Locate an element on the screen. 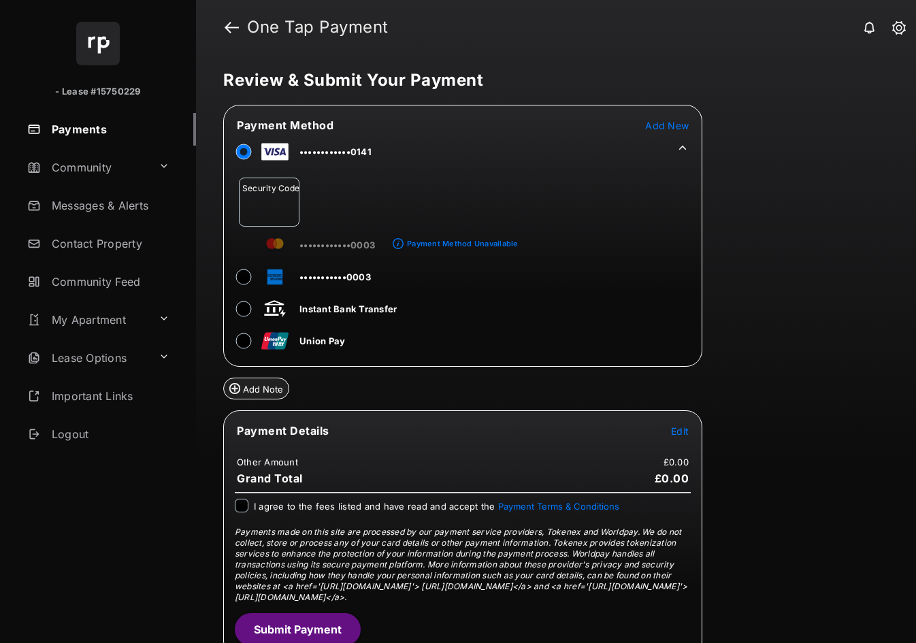  strong: One Tap Payment is located at coordinates (318, 27).